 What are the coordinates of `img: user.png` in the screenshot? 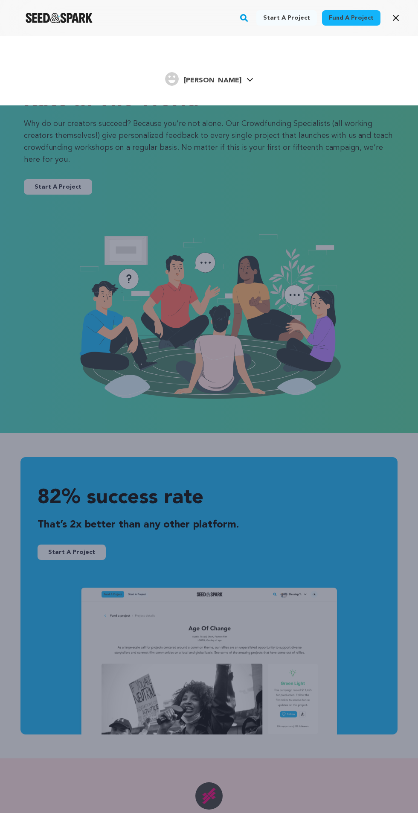 It's located at (172, 79).